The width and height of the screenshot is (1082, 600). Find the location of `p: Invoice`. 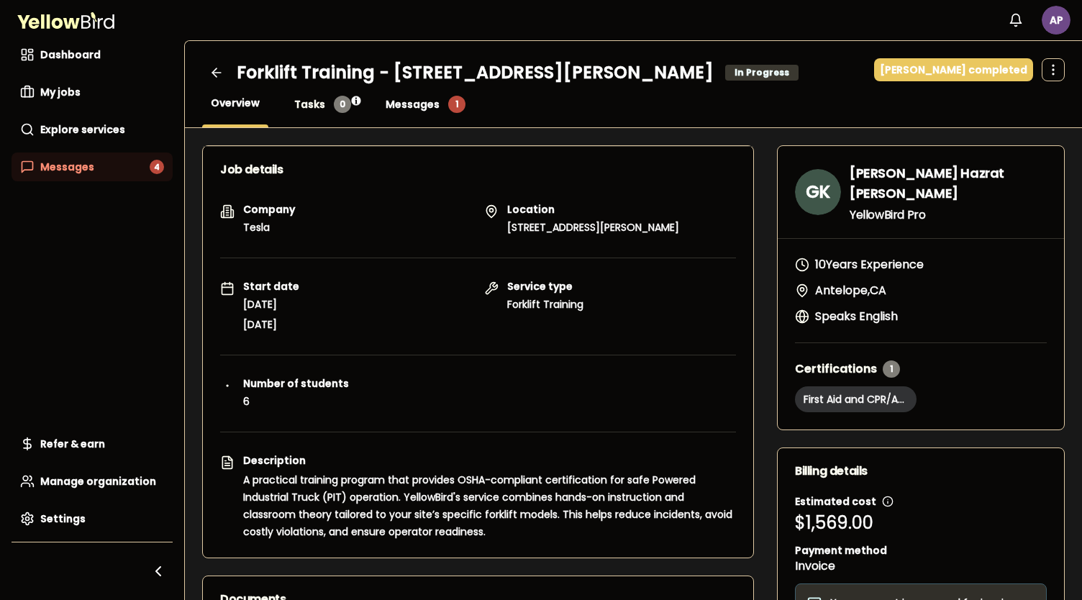

p: Invoice is located at coordinates (921, 566).